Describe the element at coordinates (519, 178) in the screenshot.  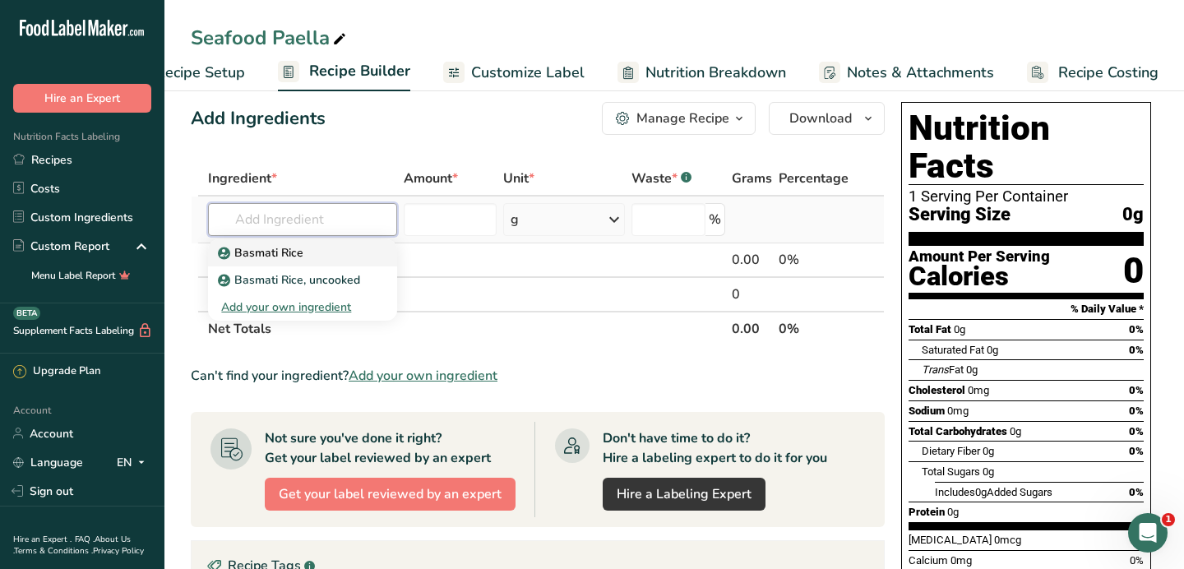
I see `span: Unit` at that location.